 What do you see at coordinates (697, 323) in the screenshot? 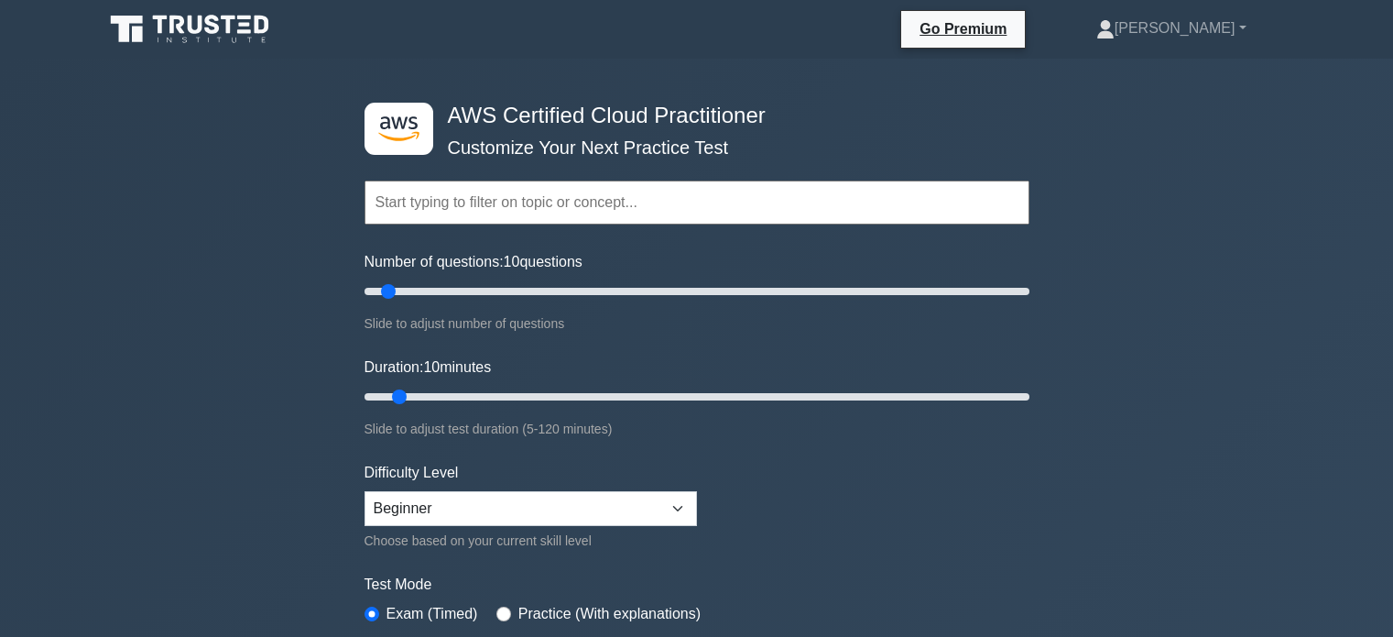
I see `div: Slide to adjust number of questions` at bounding box center [697, 323].